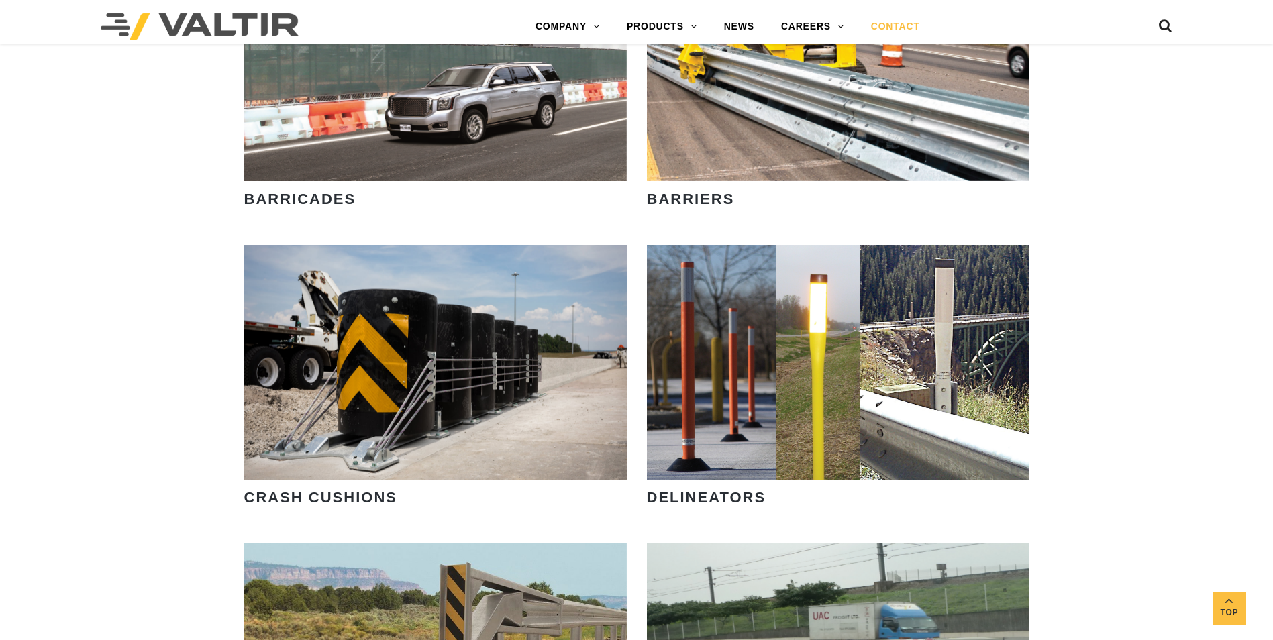  I want to click on strong: CRASH CUSHIONS, so click(321, 497).